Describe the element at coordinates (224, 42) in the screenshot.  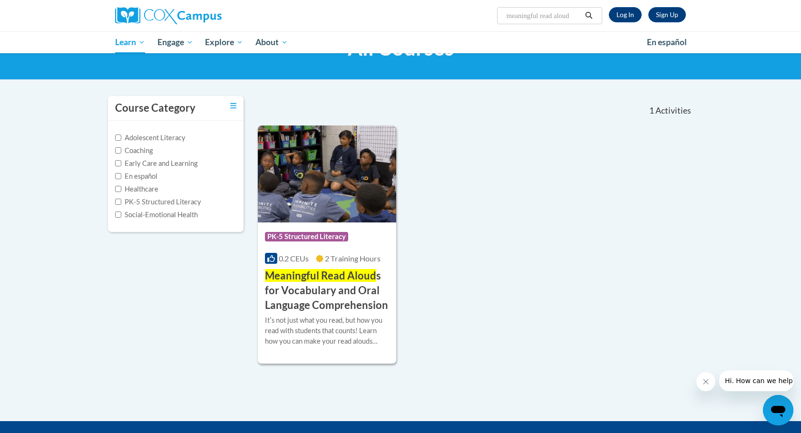
I see `span: Explore` at that location.